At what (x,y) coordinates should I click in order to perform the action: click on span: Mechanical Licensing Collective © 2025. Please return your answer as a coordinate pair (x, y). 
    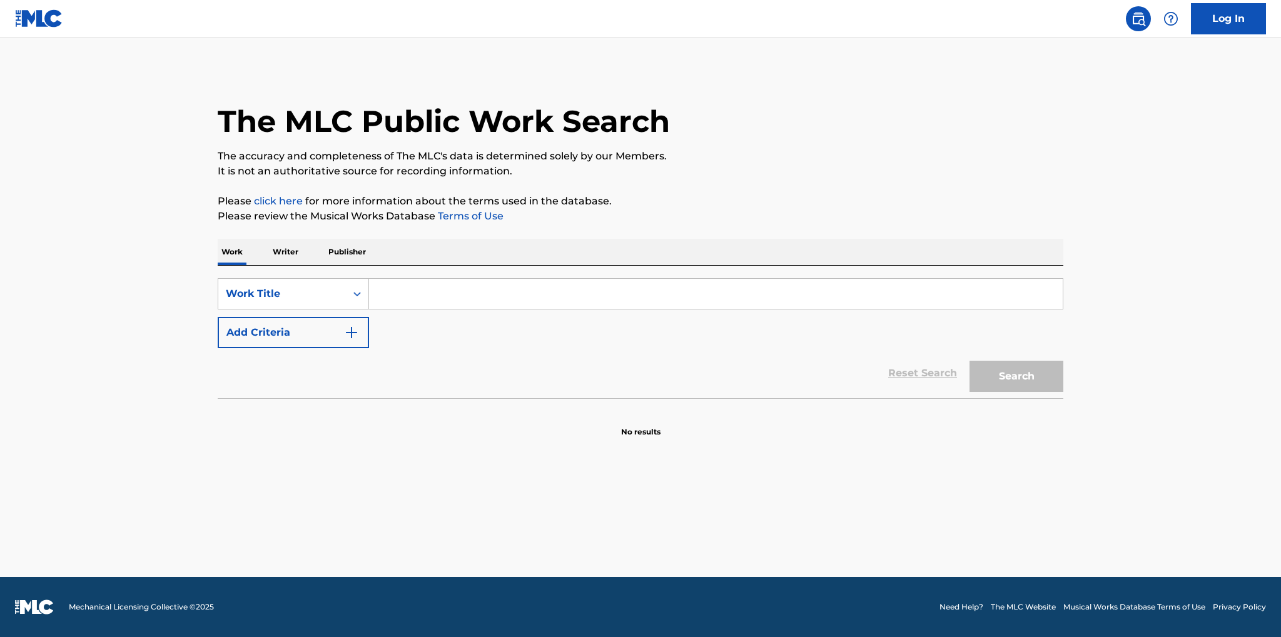
    Looking at the image, I should click on (141, 607).